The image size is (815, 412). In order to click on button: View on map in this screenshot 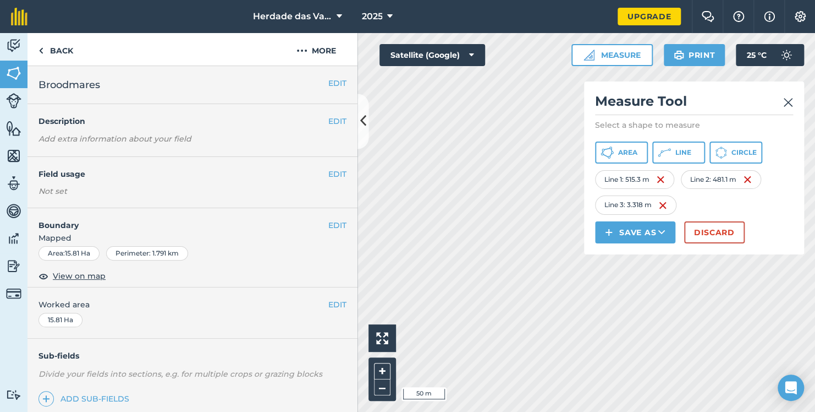, I will do `click(72, 276)`.